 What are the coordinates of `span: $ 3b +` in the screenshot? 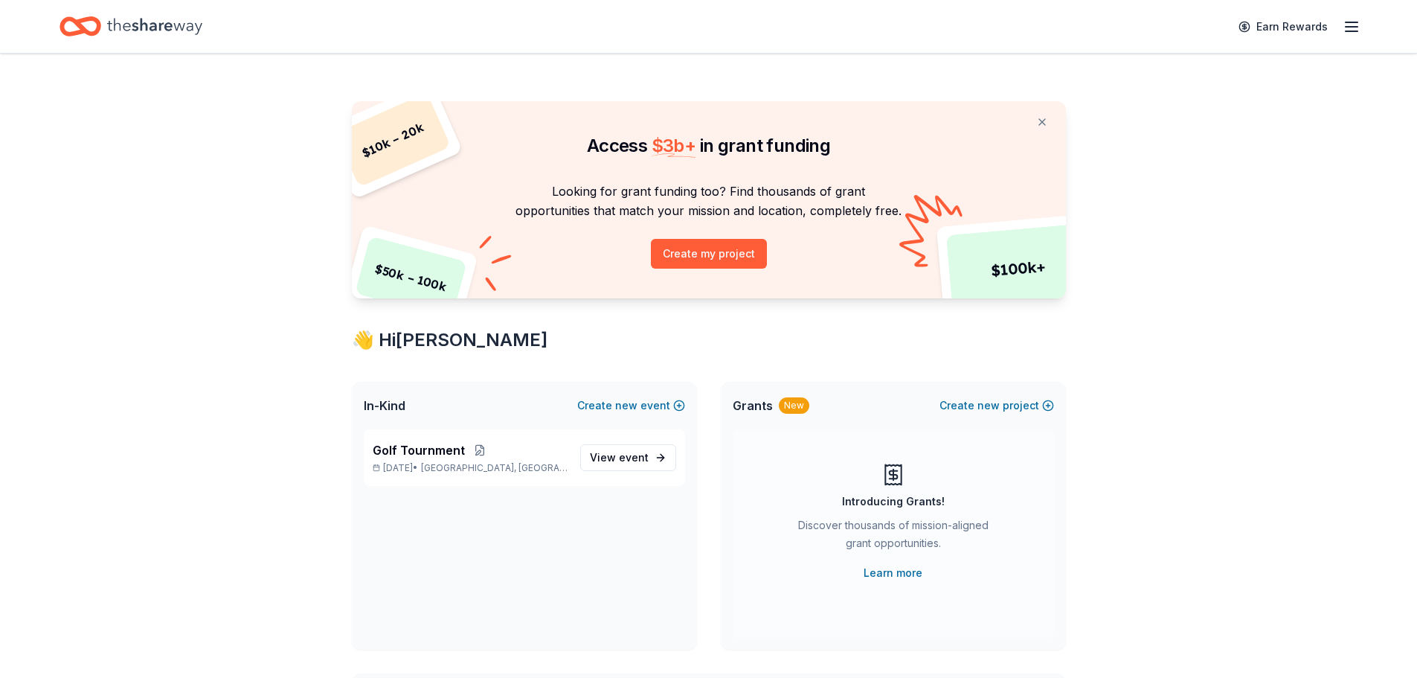 It's located at (674, 145).